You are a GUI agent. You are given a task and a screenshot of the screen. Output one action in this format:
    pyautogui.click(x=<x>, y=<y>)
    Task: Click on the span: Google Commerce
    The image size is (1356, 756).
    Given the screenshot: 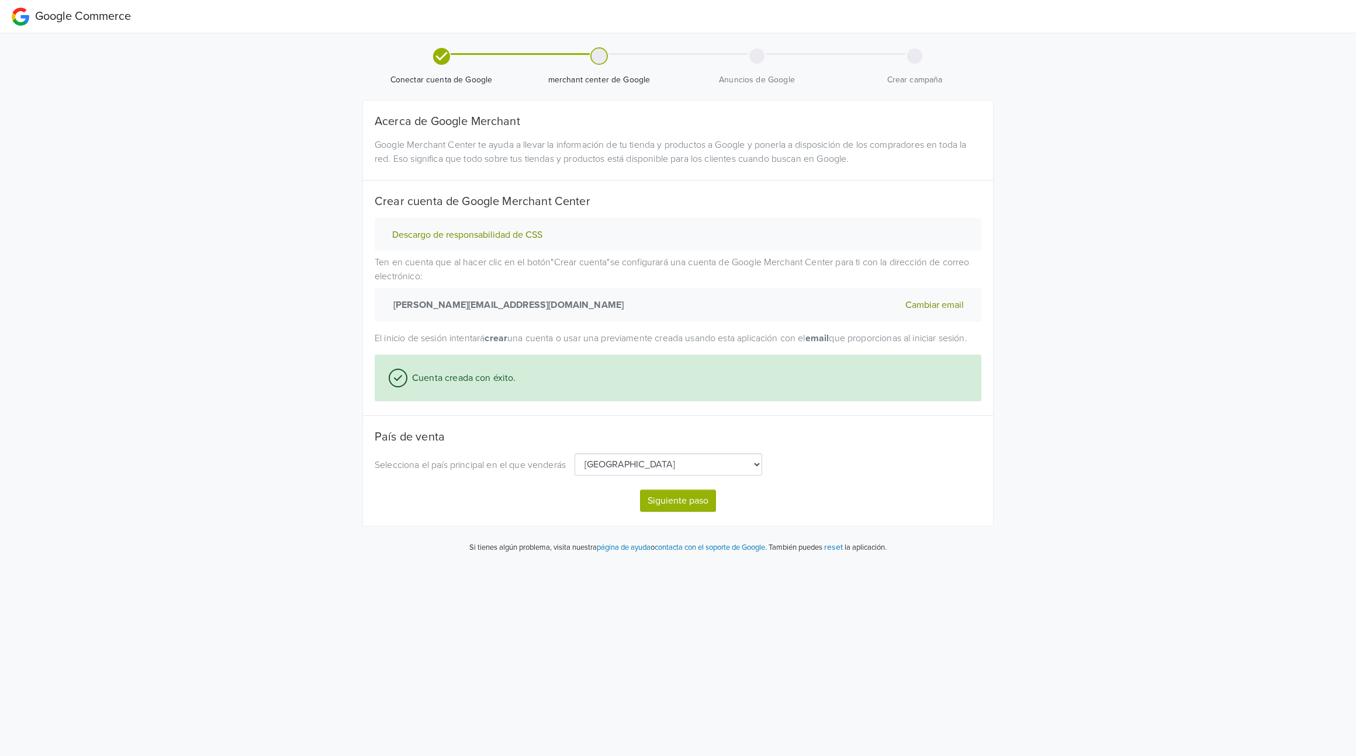 What is the action you would take?
    pyautogui.click(x=83, y=16)
    